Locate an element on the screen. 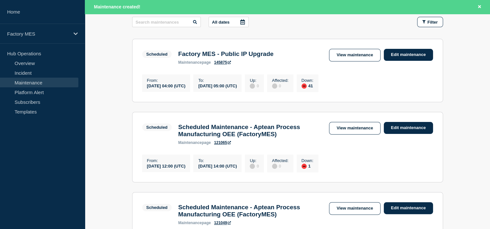 This screenshot has width=490, height=229. div: 41 is located at coordinates (308, 86).